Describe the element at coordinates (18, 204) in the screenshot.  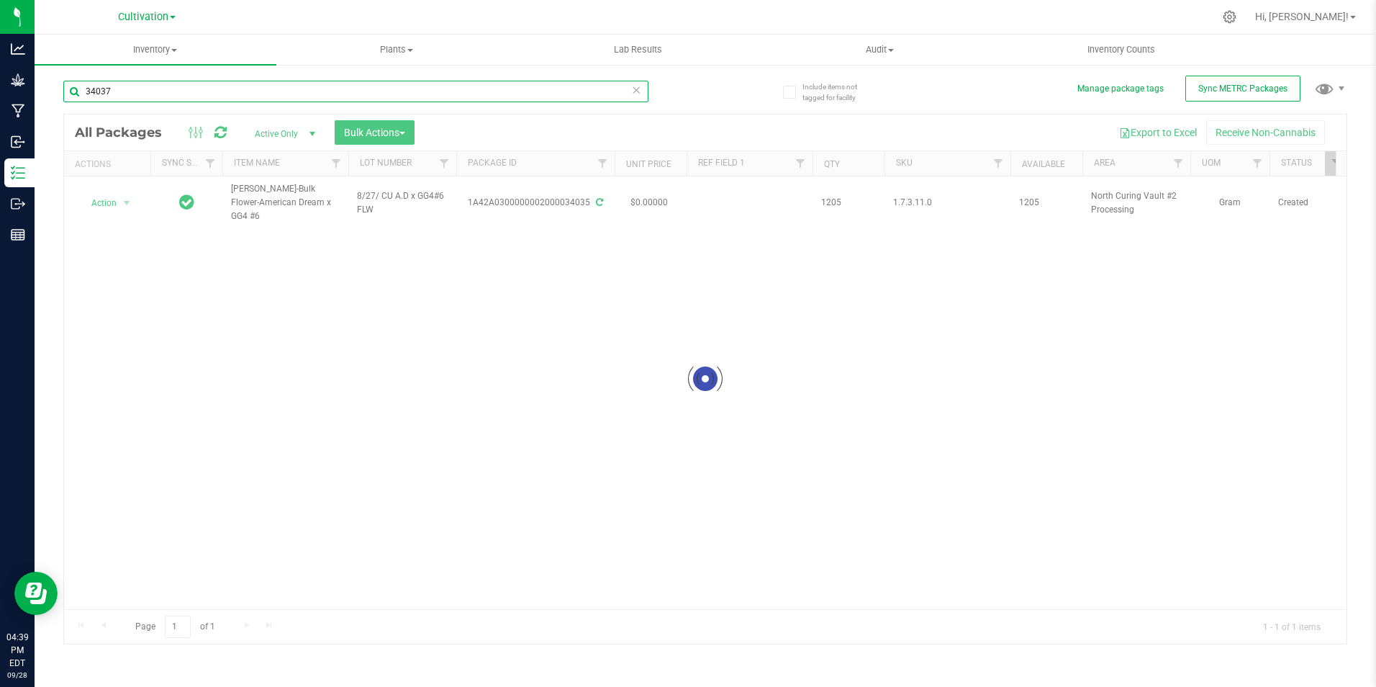
I see `inline-svg: Outbound` at that location.